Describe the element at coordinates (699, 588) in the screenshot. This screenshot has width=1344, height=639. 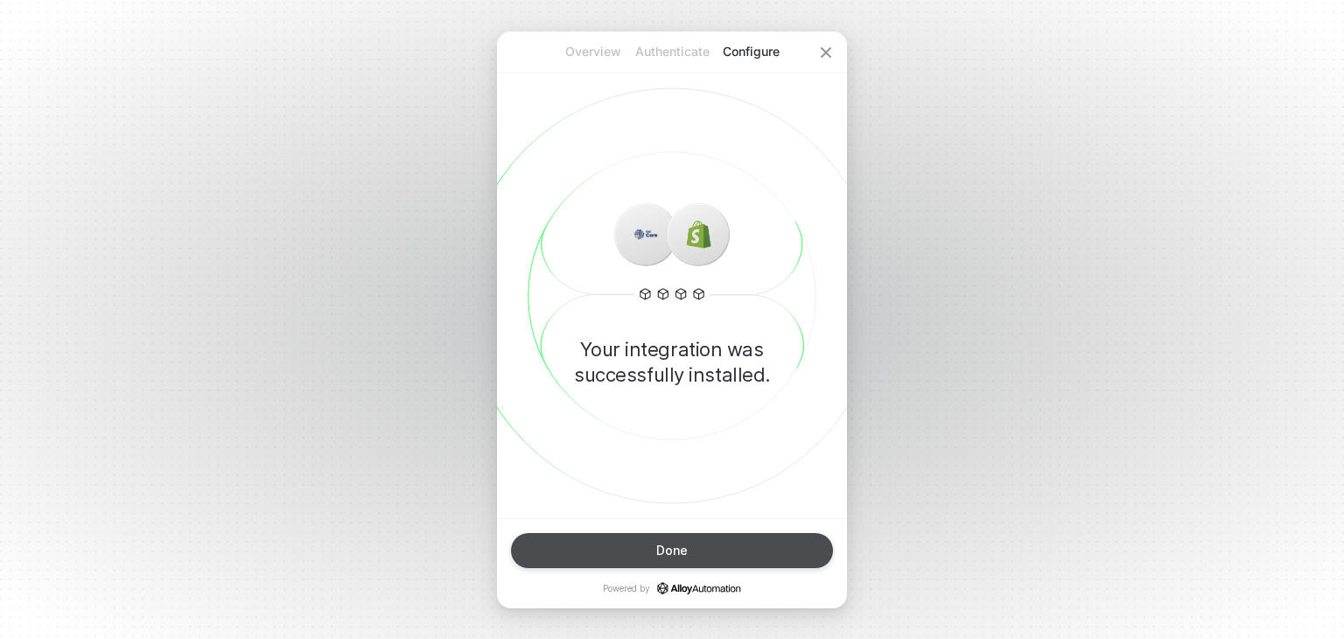
I see `span: icon-success` at that location.